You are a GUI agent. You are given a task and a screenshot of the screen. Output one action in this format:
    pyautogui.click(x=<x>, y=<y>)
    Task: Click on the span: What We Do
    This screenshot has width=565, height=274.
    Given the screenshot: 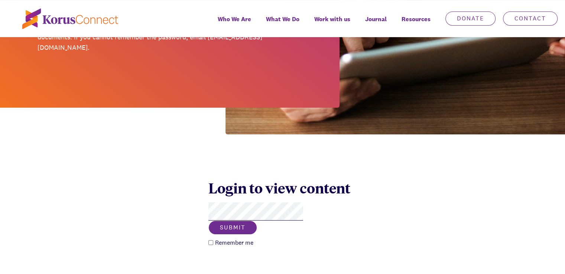 What is the action you would take?
    pyautogui.click(x=283, y=19)
    